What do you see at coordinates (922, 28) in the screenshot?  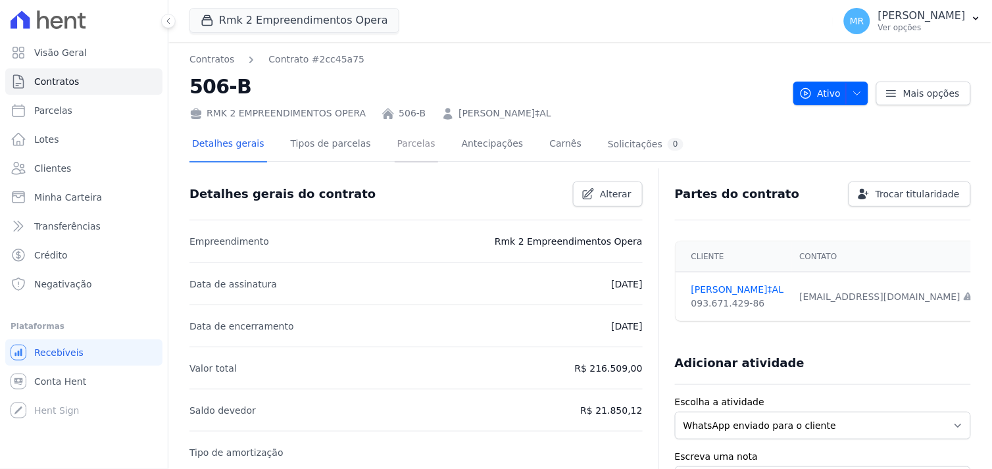 I see `p: Ver opções` at bounding box center [922, 28].